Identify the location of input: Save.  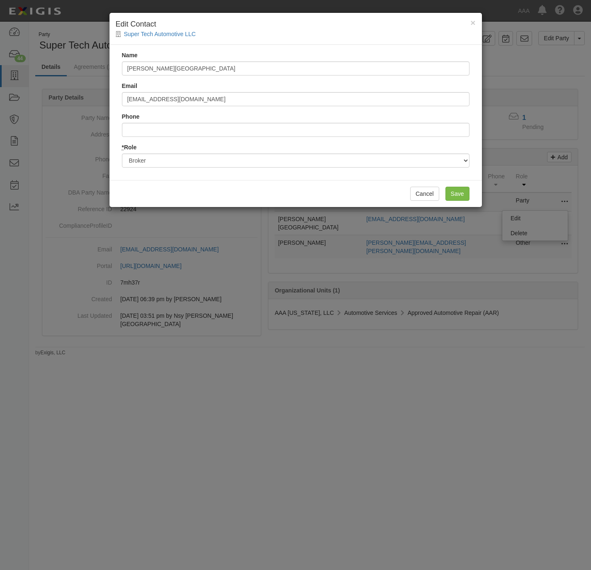
(457, 194).